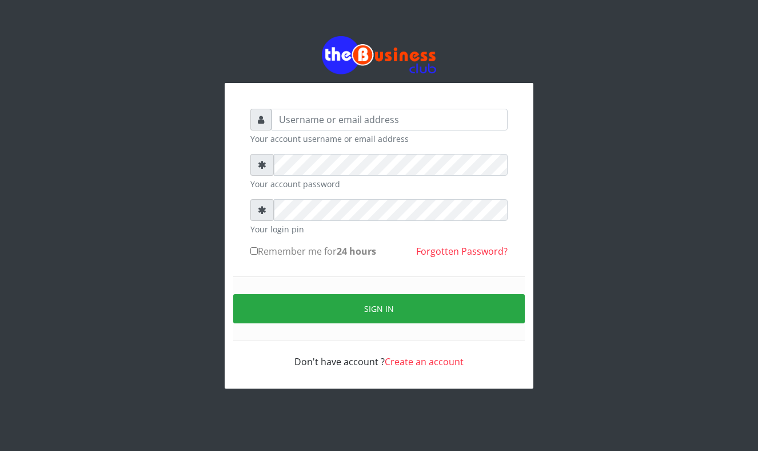 Image resolution: width=758 pixels, height=451 pixels. What do you see at coordinates (379, 229) in the screenshot?
I see `small: Your login pin` at bounding box center [379, 229].